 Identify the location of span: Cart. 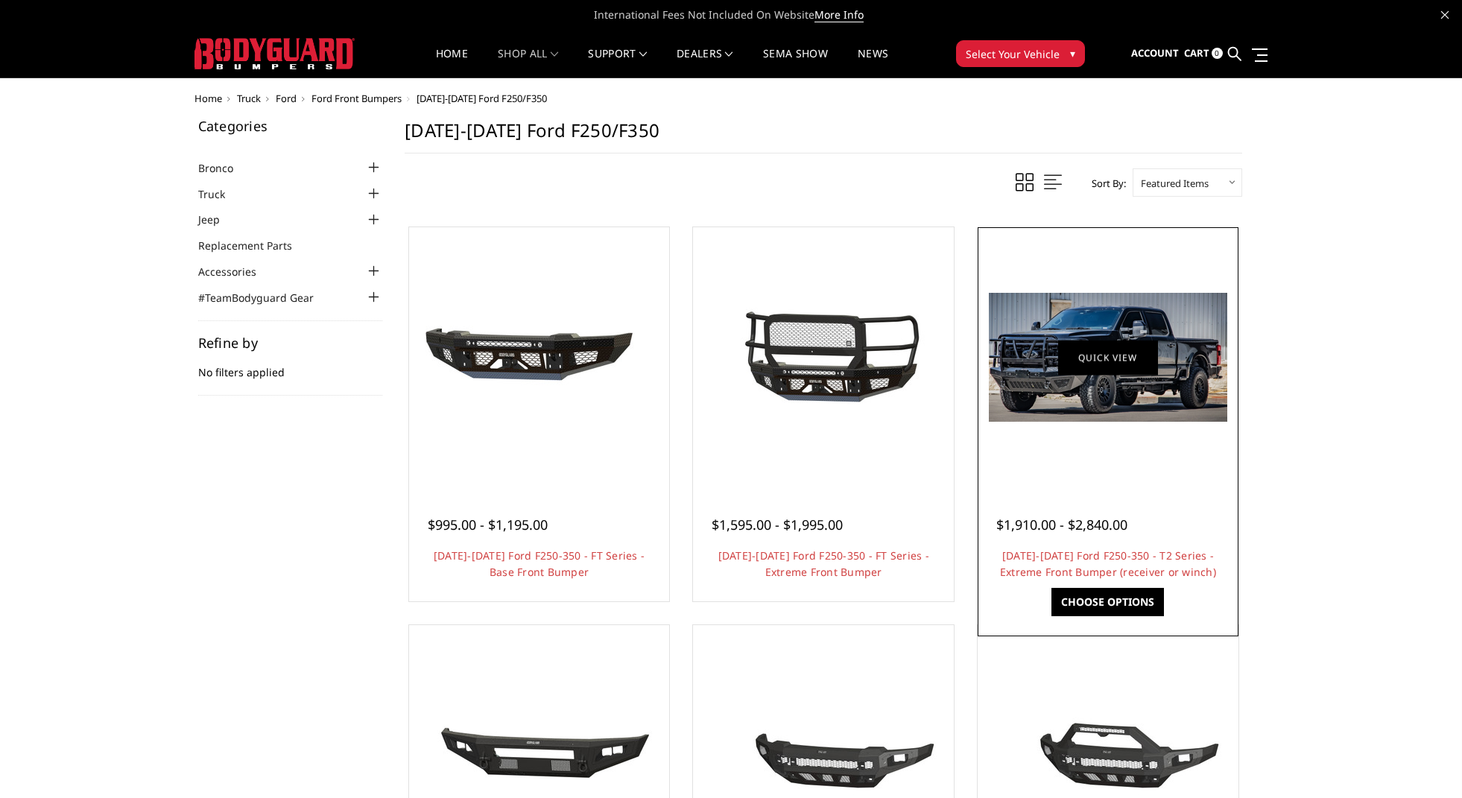
(1197, 53).